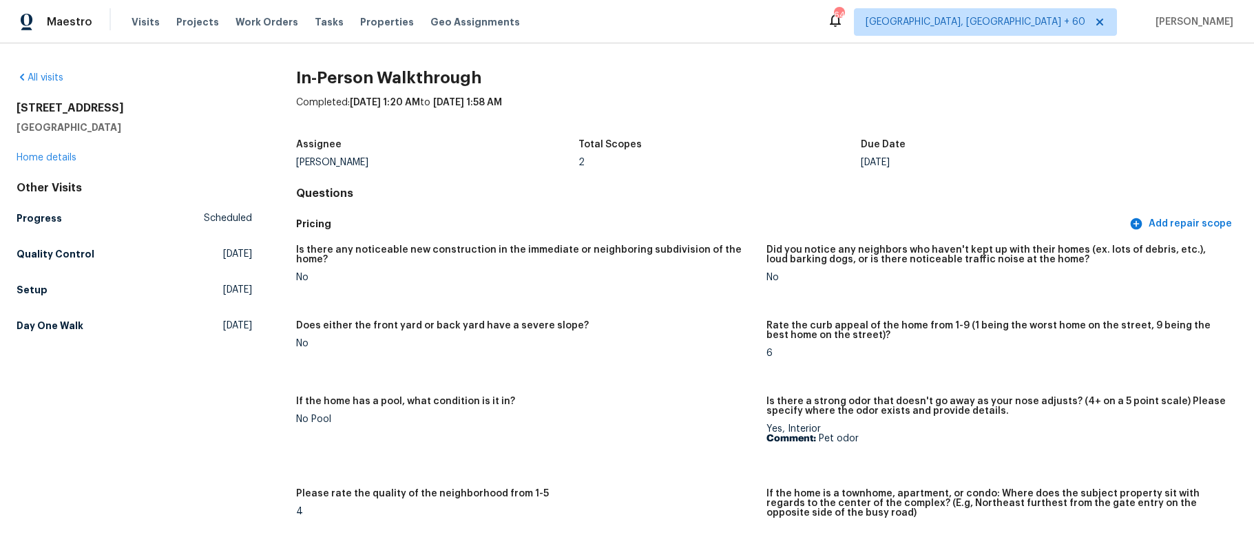 This screenshot has width=1254, height=557. I want to click on h5: Please rate the quality of the neighborhood from 1-5, so click(422, 494).